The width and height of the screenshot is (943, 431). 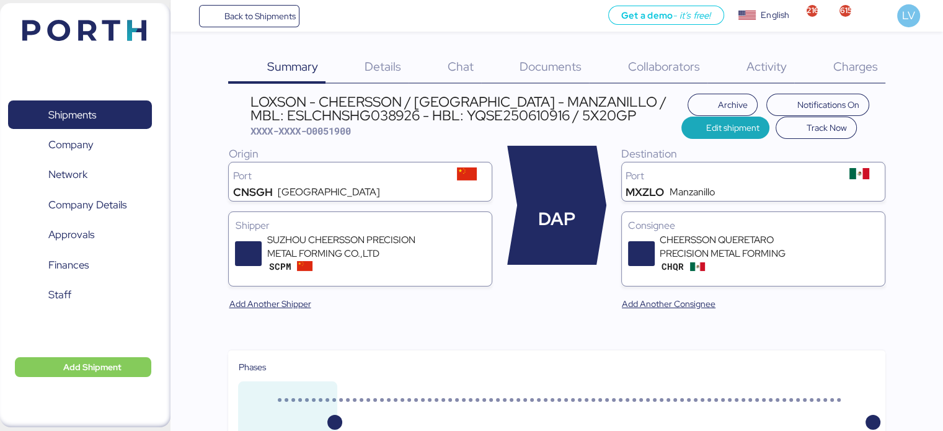 I want to click on button: Menu, so click(x=188, y=16).